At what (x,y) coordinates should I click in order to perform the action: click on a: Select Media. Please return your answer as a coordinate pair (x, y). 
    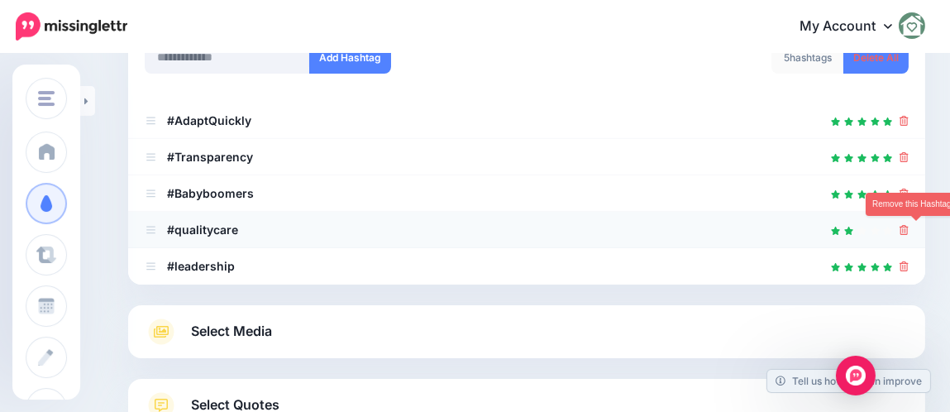
    Looking at the image, I should click on (527, 332).